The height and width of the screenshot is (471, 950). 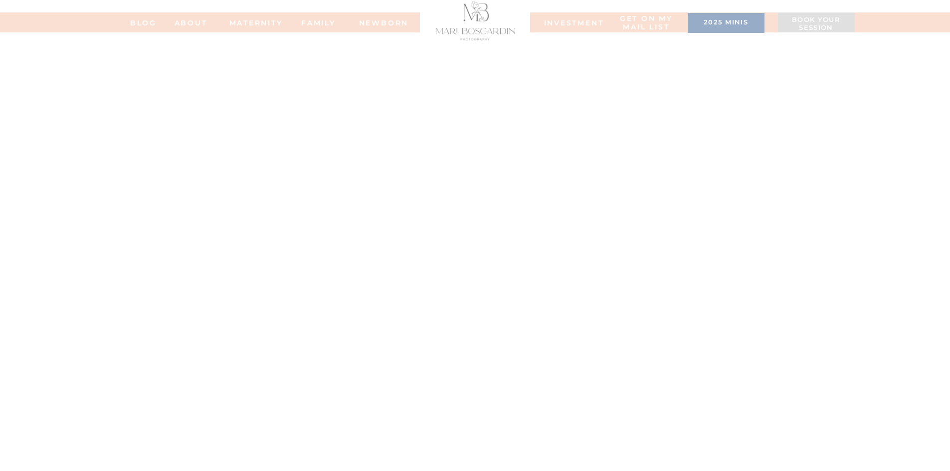 I want to click on a: FAMILy, so click(x=318, y=22).